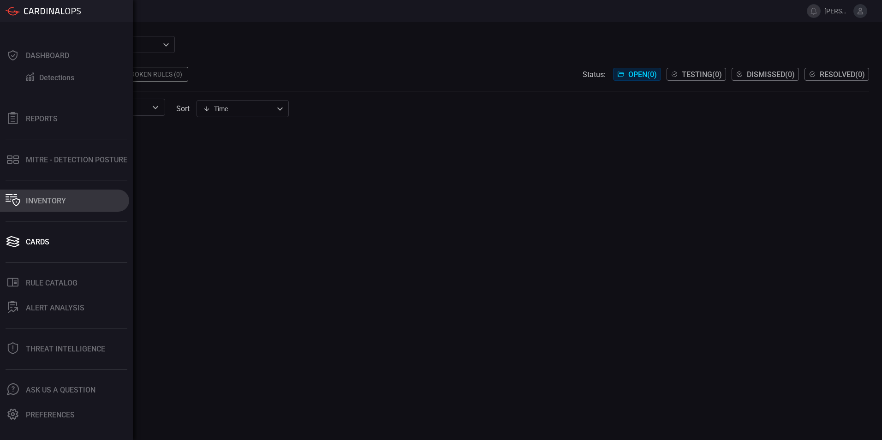 This screenshot has height=440, width=882. Describe the element at coordinates (594, 74) in the screenshot. I see `span: Status:` at that location.